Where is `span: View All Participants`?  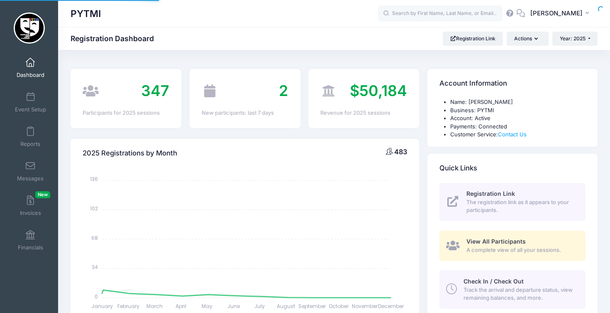 span: View All Participants is located at coordinates (496, 241).